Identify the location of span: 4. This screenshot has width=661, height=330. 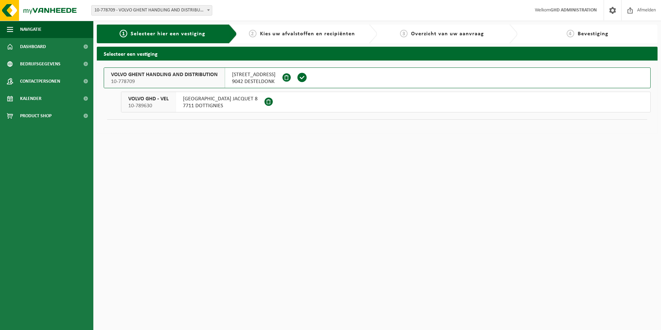
(571, 34).